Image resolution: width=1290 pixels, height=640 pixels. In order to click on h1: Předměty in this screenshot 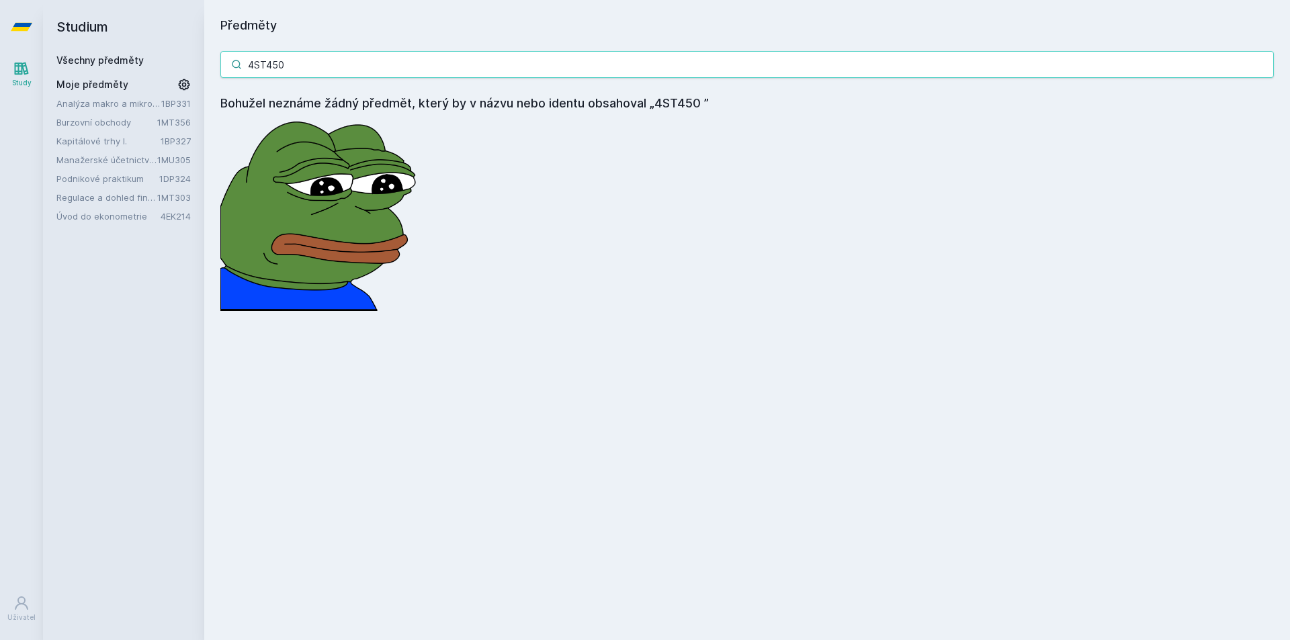, I will do `click(747, 26)`.